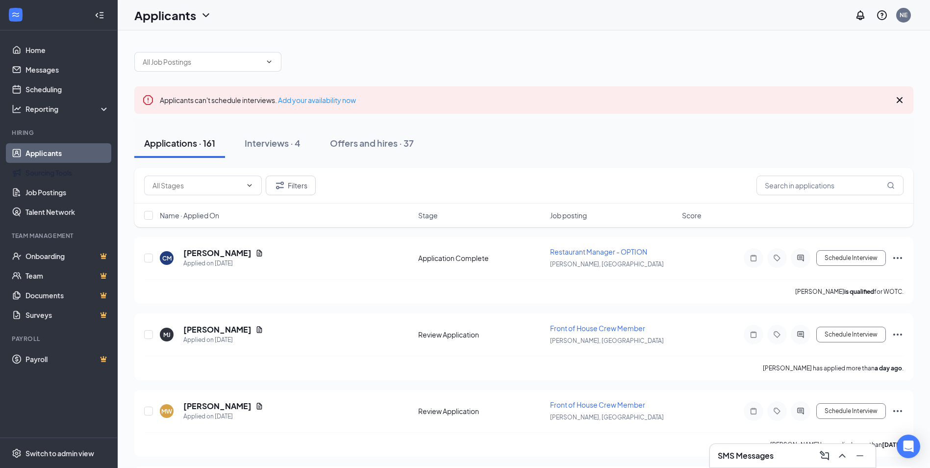 This screenshot has height=468, width=930. What do you see at coordinates (60, 453) in the screenshot?
I see `div: Switch to admin view` at bounding box center [60, 453].